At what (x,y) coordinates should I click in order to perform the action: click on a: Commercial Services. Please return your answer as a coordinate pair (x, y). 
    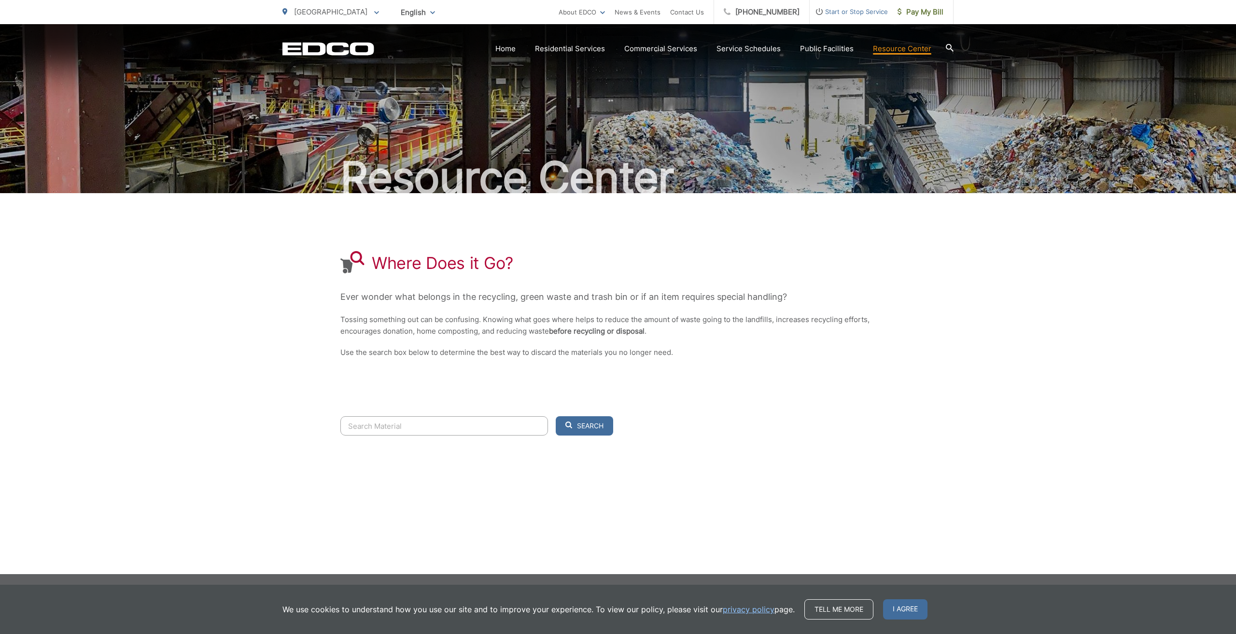
    Looking at the image, I should click on (661, 49).